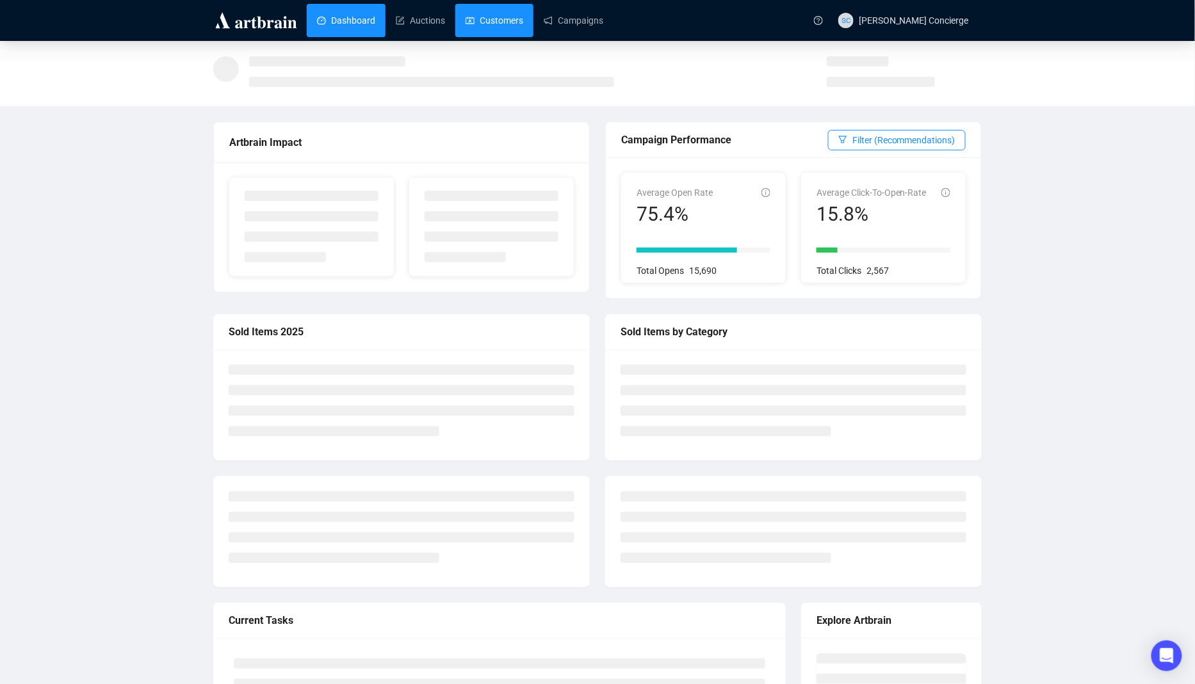 Image resolution: width=1195 pixels, height=684 pixels. I want to click on span: Total Clicks, so click(839, 271).